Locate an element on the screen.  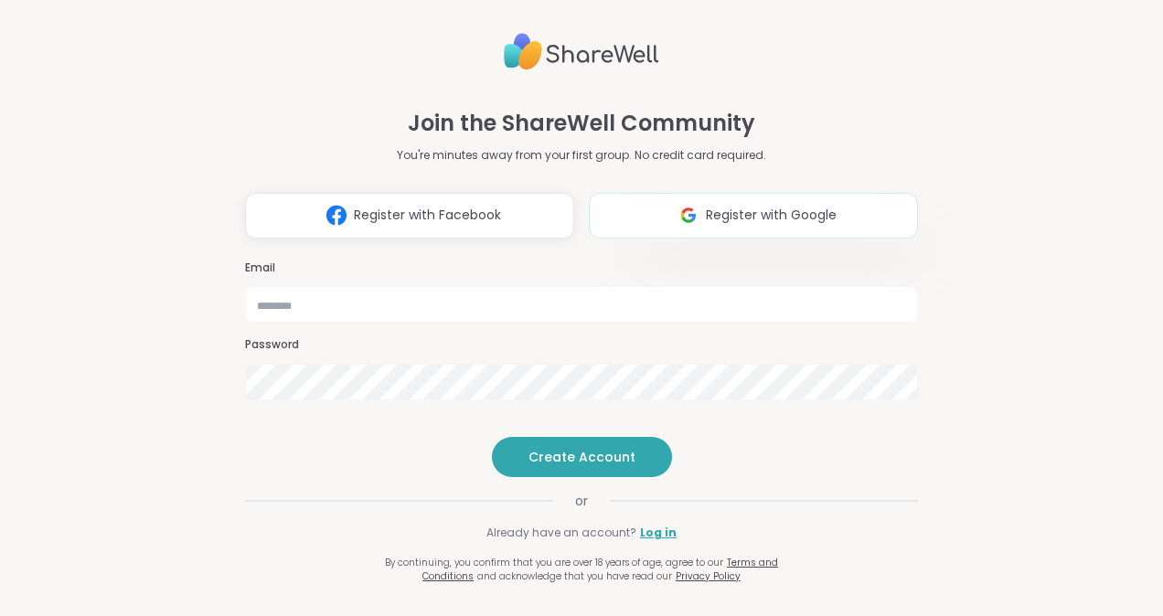
button: Register with Google is located at coordinates (753, 216).